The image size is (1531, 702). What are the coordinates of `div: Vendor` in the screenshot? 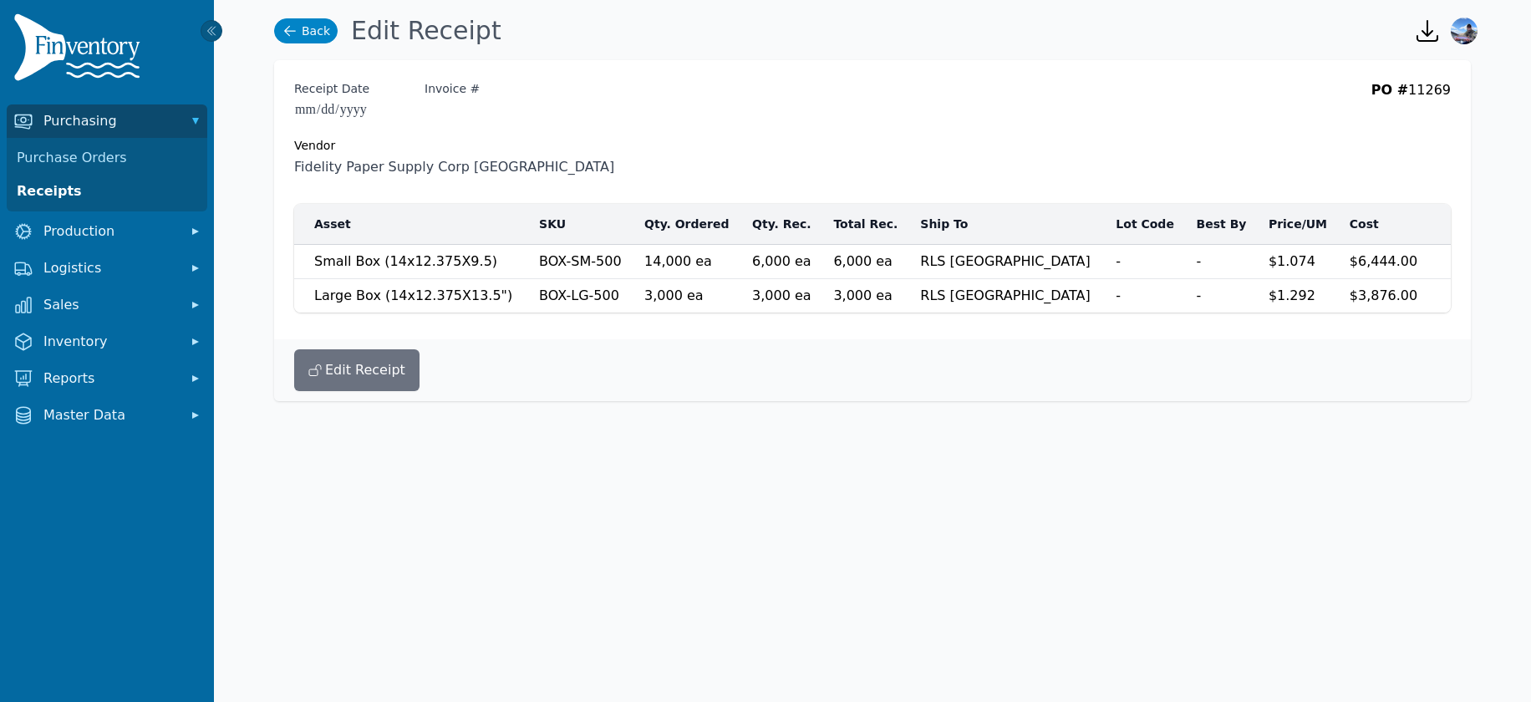 It's located at (873, 145).